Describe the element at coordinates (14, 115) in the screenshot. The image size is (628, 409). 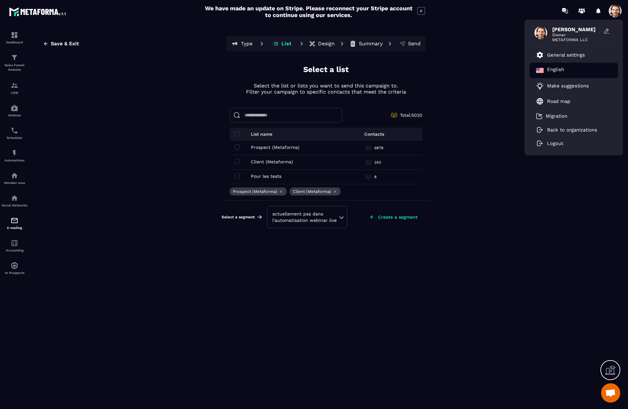
I see `p: Webinar` at that location.